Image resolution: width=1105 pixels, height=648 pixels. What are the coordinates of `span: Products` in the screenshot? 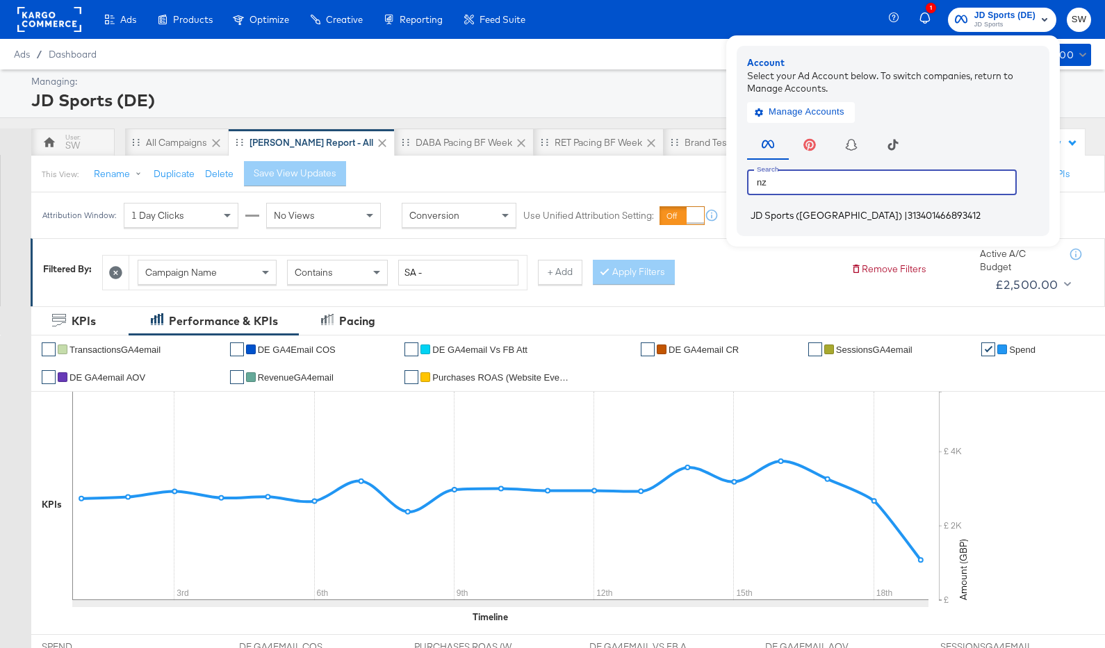 It's located at (192, 19).